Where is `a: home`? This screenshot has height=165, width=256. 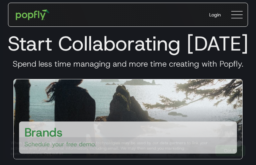 a: home is located at coordinates (32, 15).